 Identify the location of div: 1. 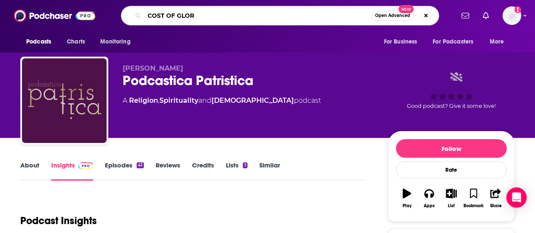
(245, 165).